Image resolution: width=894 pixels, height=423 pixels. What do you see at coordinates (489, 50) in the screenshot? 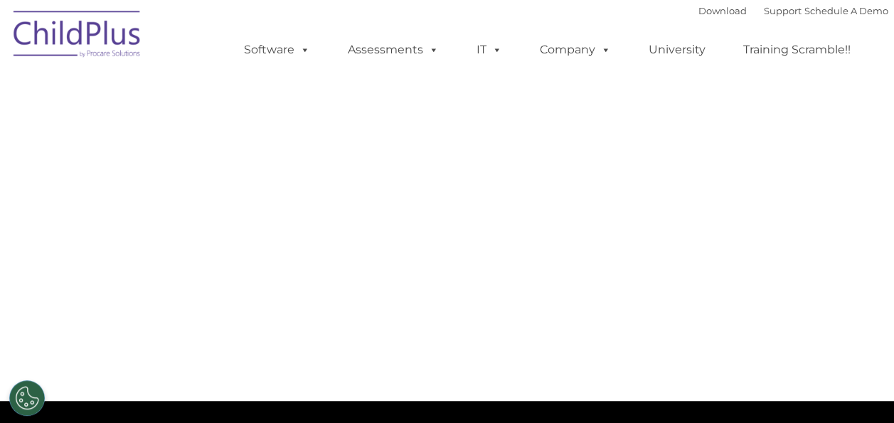
I see `a: IT` at bounding box center [489, 50].